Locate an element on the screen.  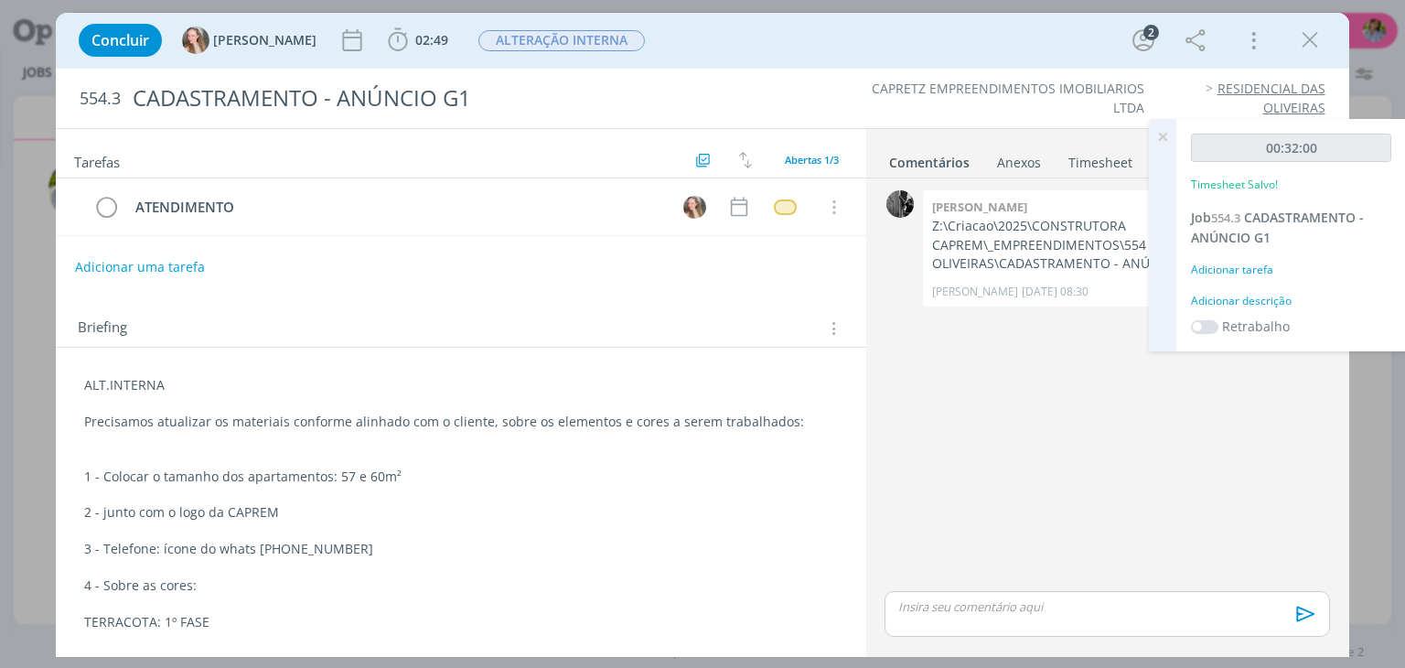
a: Comentários is located at coordinates (929, 158).